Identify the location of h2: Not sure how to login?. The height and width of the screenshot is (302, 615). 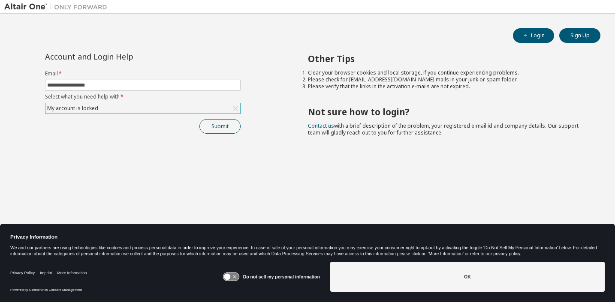
(446, 112).